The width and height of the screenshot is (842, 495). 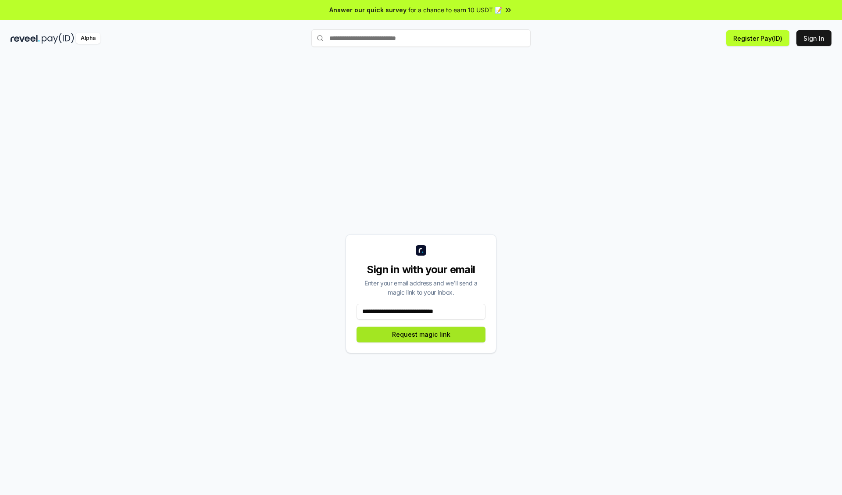 What do you see at coordinates (368, 10) in the screenshot?
I see `span: Answer our quick survey` at bounding box center [368, 10].